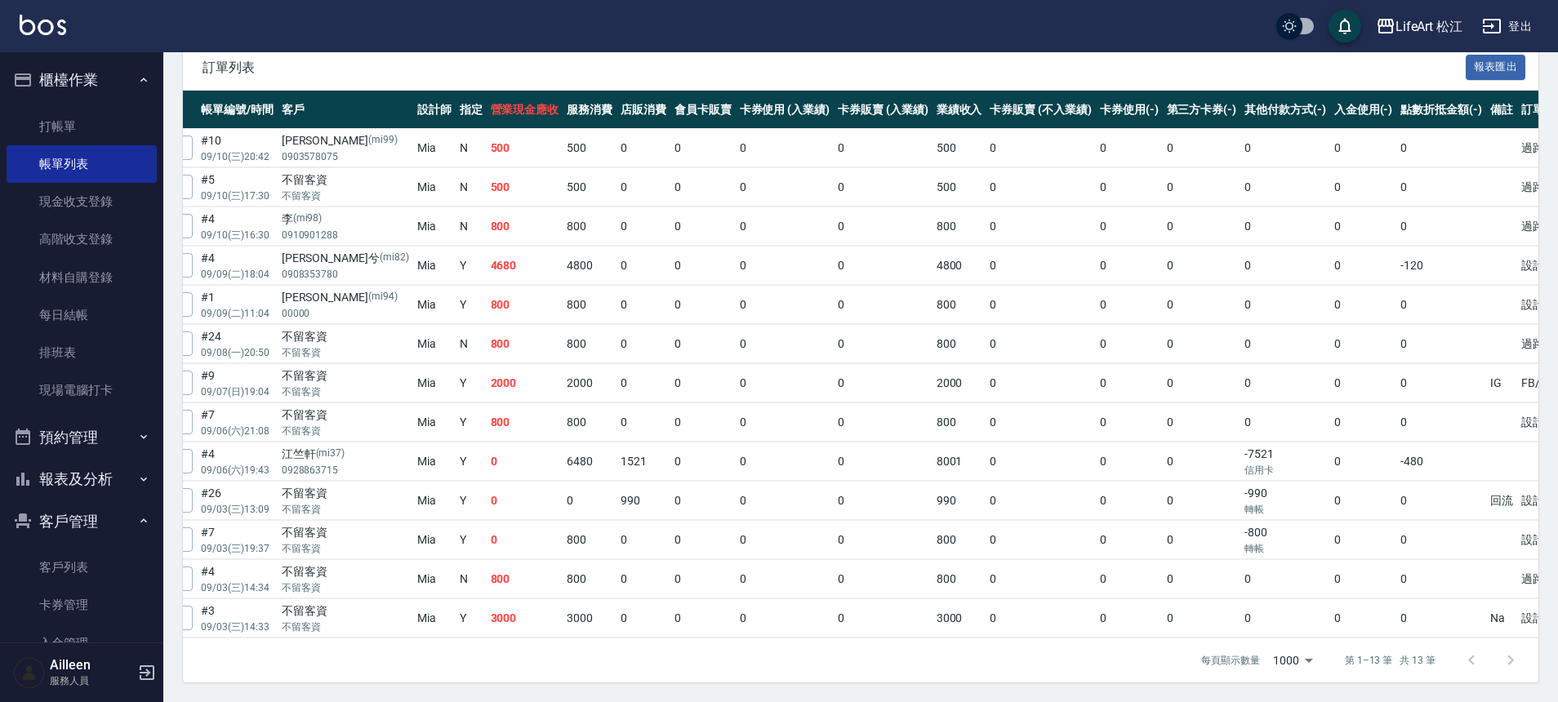 The height and width of the screenshot is (702, 1558). What do you see at coordinates (590, 109) in the screenshot?
I see `th: 服務消費` at bounding box center [590, 109].